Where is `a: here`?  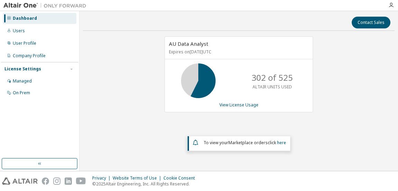 a: here is located at coordinates (282, 142).